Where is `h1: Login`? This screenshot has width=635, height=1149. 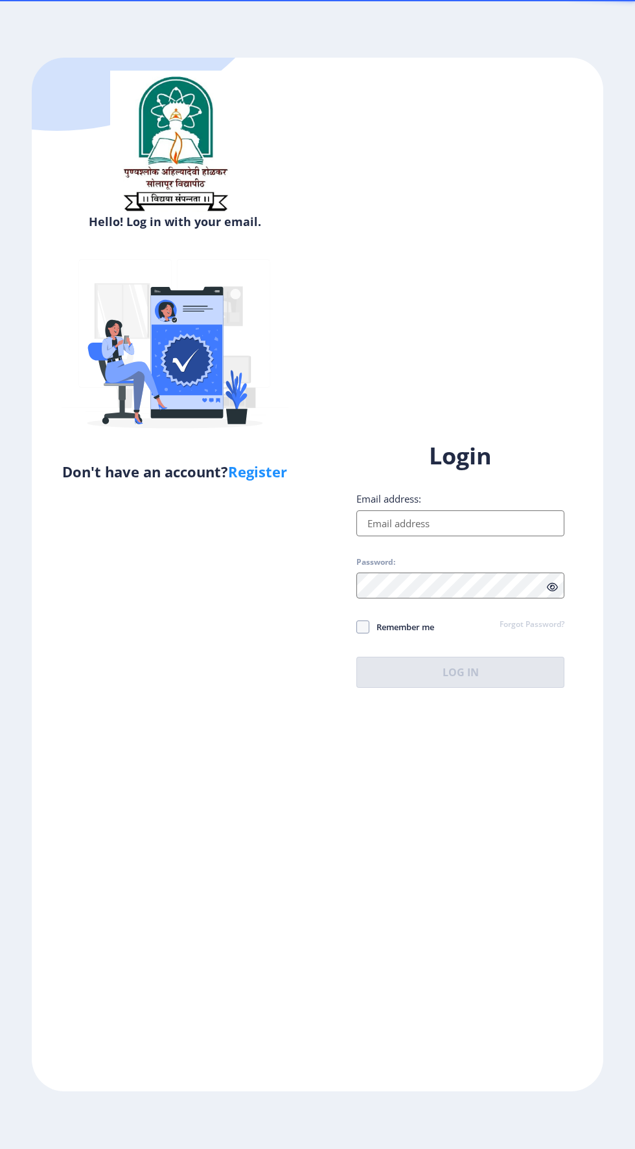
h1: Login is located at coordinates (460, 456).